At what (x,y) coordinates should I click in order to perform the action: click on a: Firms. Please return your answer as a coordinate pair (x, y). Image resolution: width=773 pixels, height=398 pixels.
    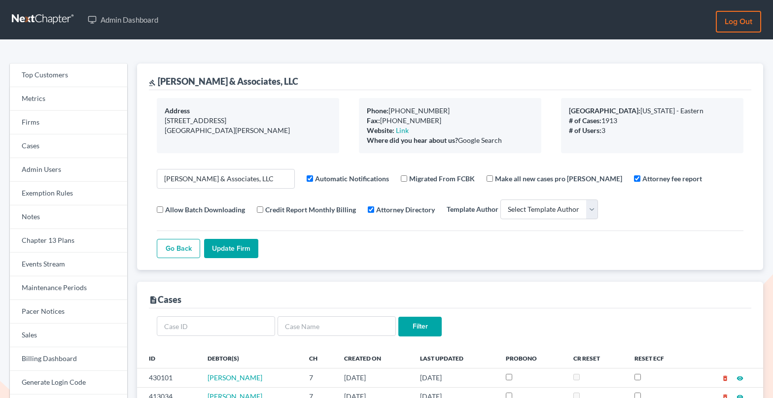
    Looking at the image, I should click on (68, 123).